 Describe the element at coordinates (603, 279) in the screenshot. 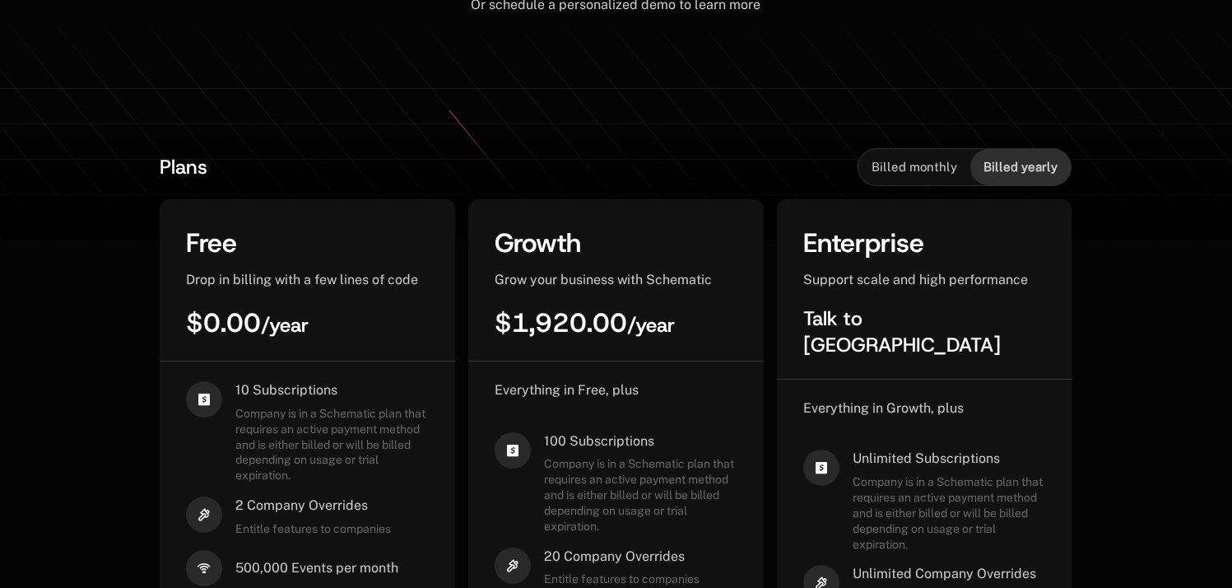

I see `span: Grow your business with Schematic` at that location.